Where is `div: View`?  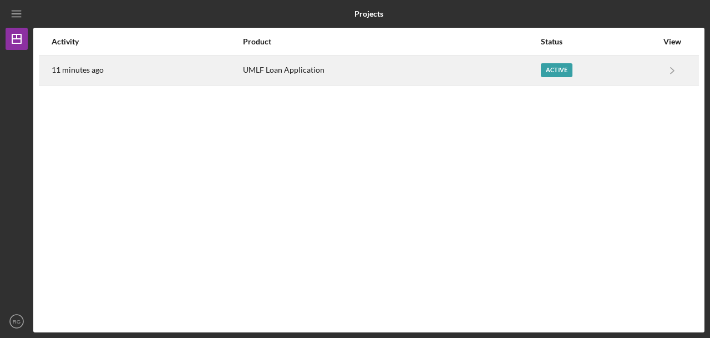 div: View is located at coordinates (673, 42).